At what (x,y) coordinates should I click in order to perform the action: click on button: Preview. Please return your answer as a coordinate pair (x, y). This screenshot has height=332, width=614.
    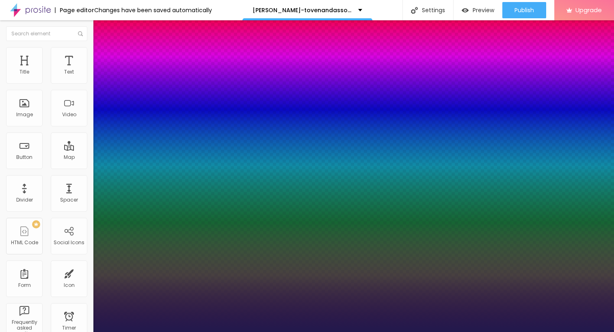
    Looking at the image, I should click on (478, 10).